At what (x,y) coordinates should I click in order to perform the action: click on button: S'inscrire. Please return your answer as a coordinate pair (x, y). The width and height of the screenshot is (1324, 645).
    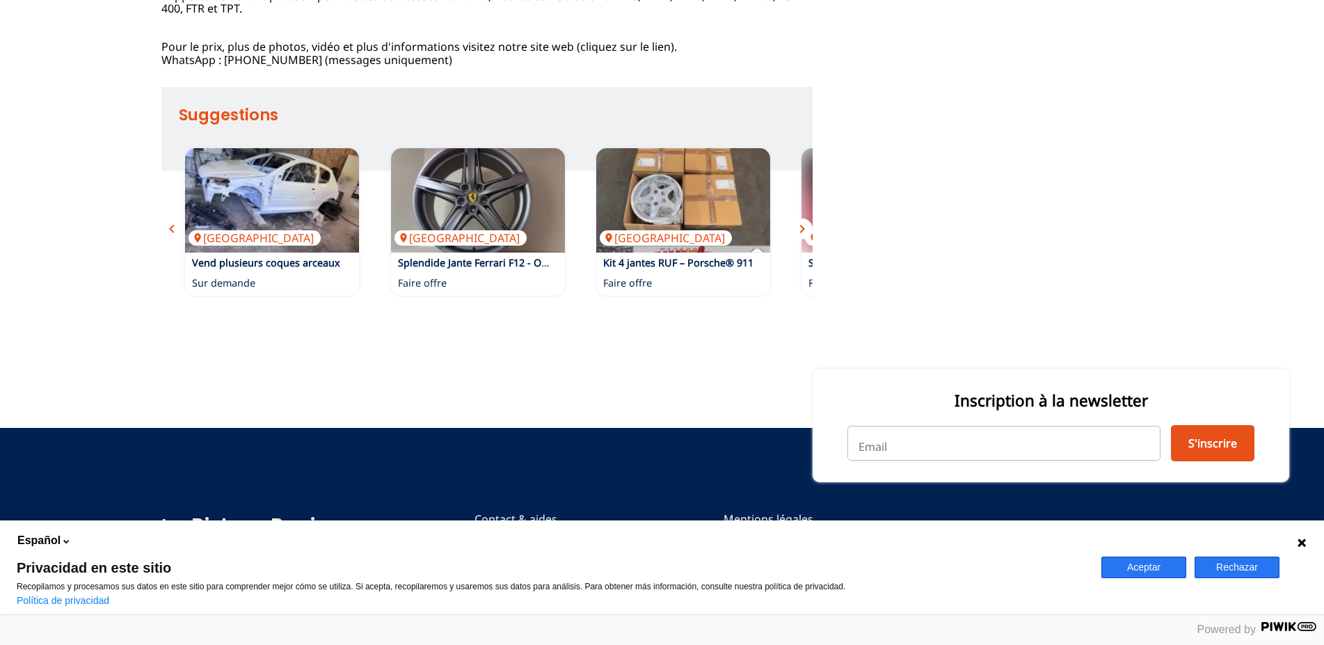
    Looking at the image, I should click on (1212, 443).